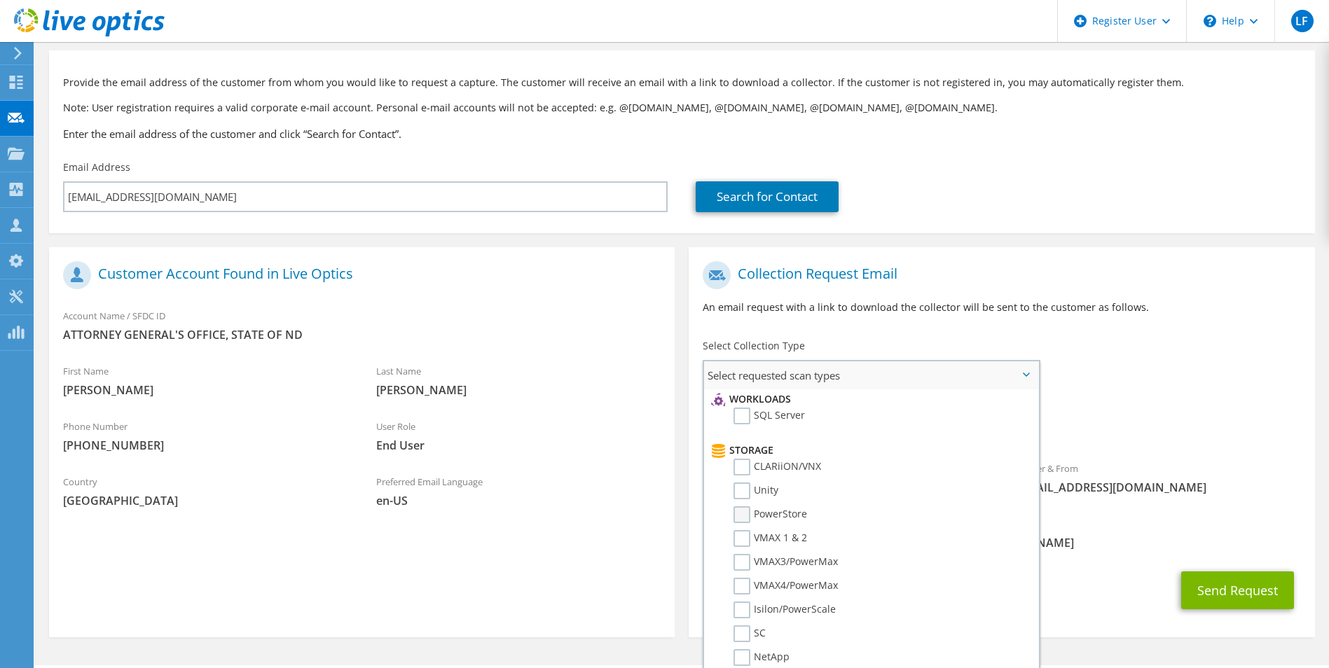 The height and width of the screenshot is (668, 1329). Describe the element at coordinates (205, 436) in the screenshot. I see `div: Phone Number` at that location.